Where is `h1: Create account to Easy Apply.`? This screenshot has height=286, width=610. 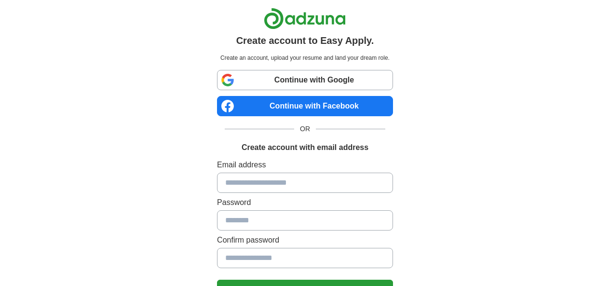 h1: Create account to Easy Apply. is located at coordinates (305, 41).